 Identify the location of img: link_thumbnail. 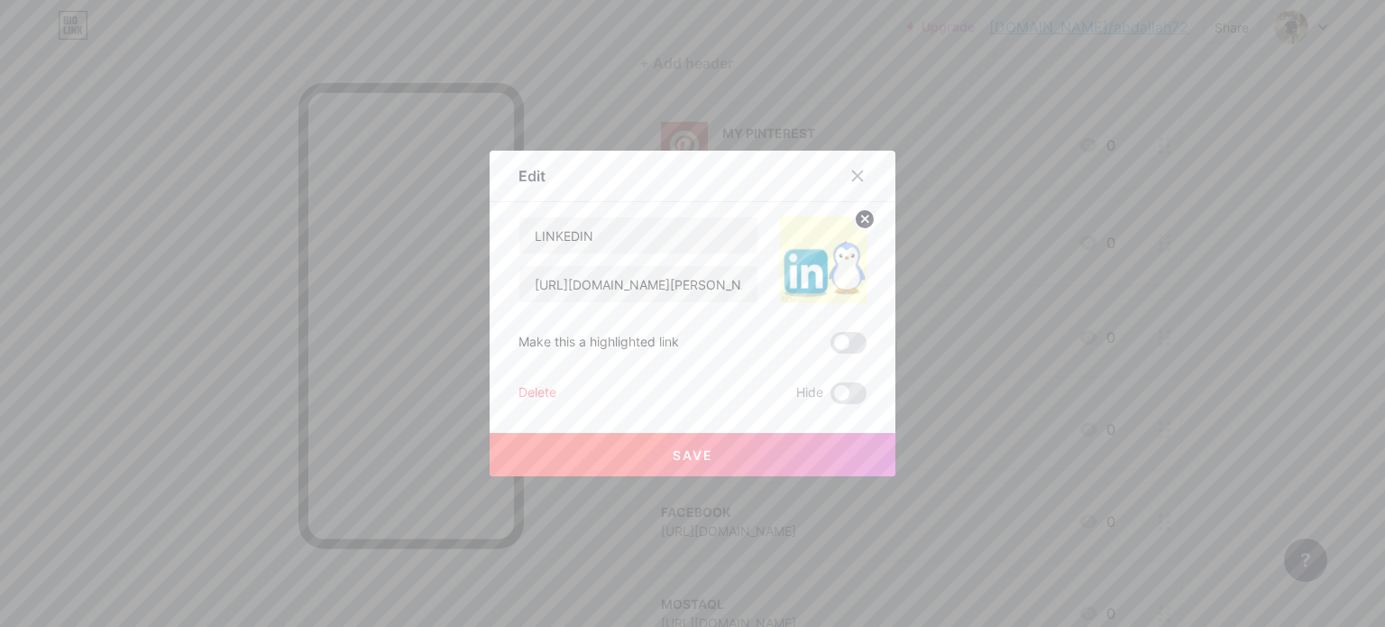
(824, 260).